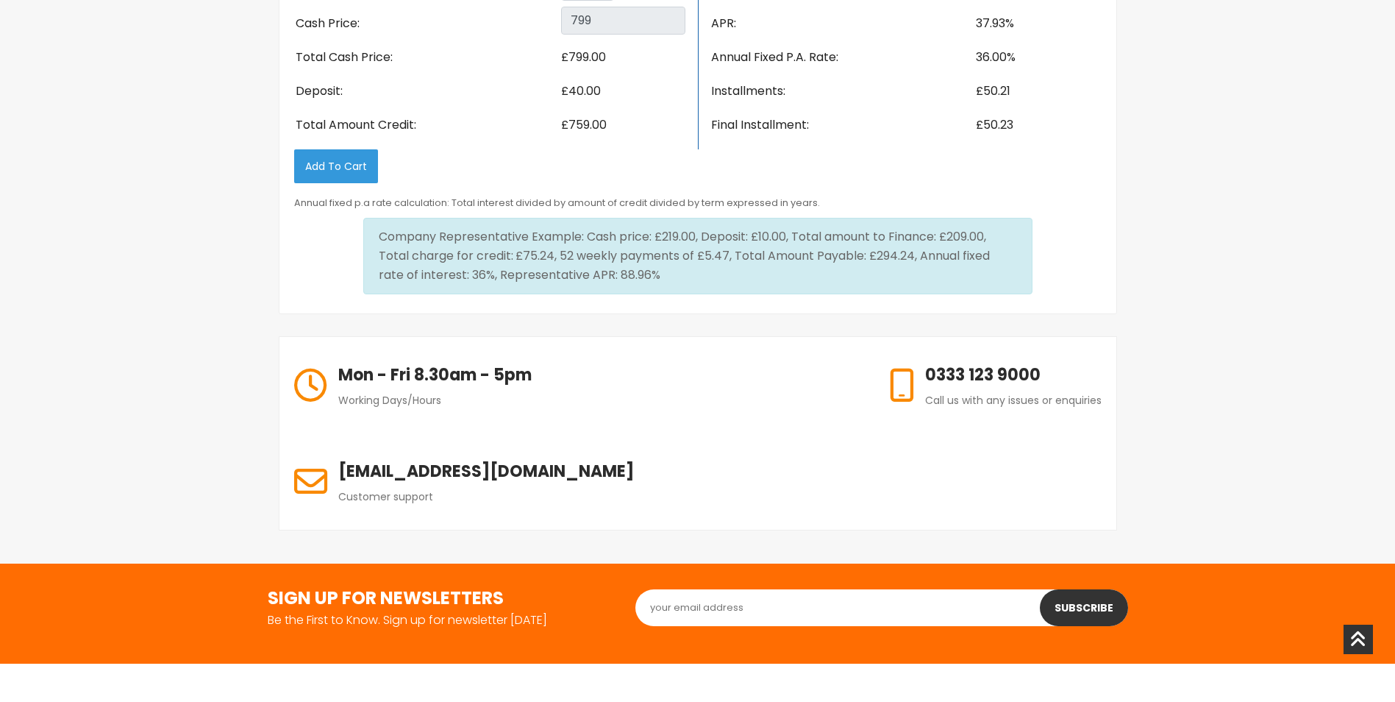 The height and width of the screenshot is (702, 1395). What do you see at coordinates (842, 125) in the screenshot?
I see `li: Final Installment:` at bounding box center [842, 125].